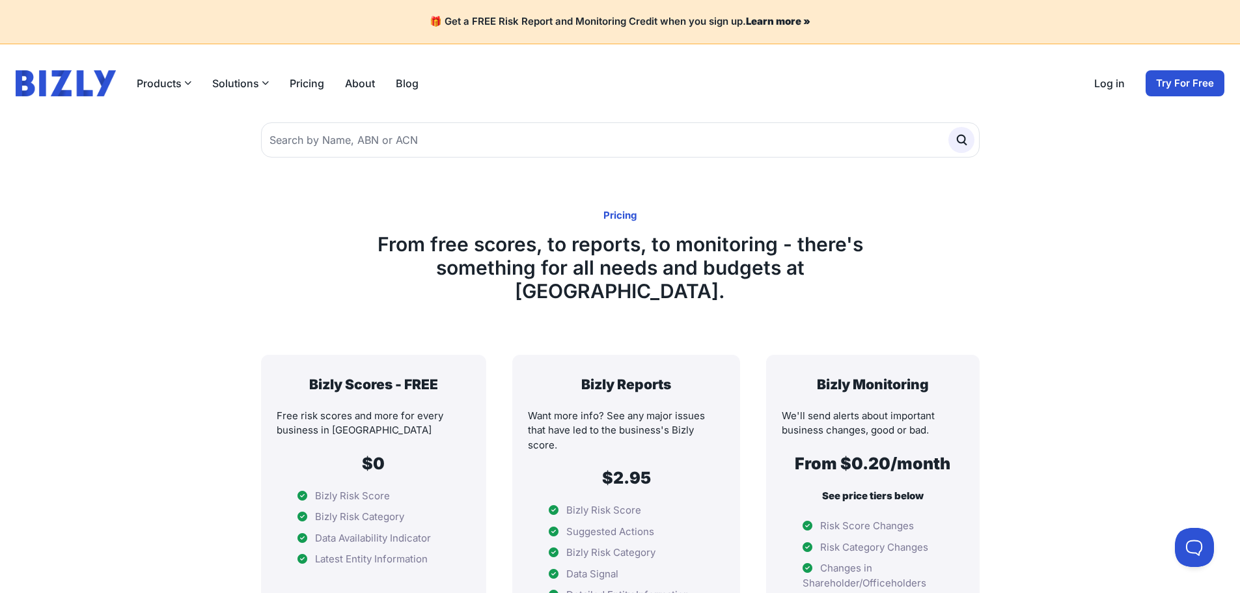 This screenshot has height=593, width=1240. I want to click on p: Want more info? See any major issues that have led to the business's Bizly score., so click(626, 431).